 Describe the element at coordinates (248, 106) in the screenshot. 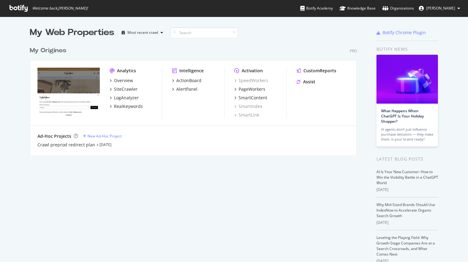

I see `a: SmartIndex` at that location.